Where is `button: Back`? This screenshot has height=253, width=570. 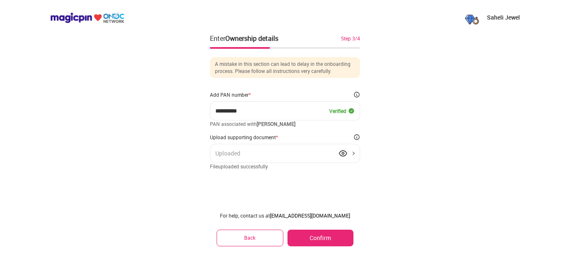
button: Back is located at coordinates (250, 238).